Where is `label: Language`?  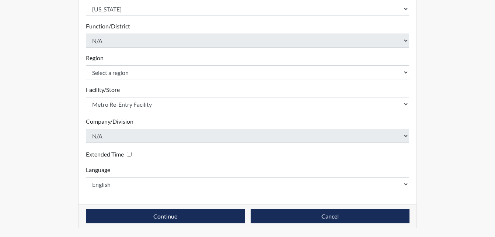
label: Language is located at coordinates (98, 170).